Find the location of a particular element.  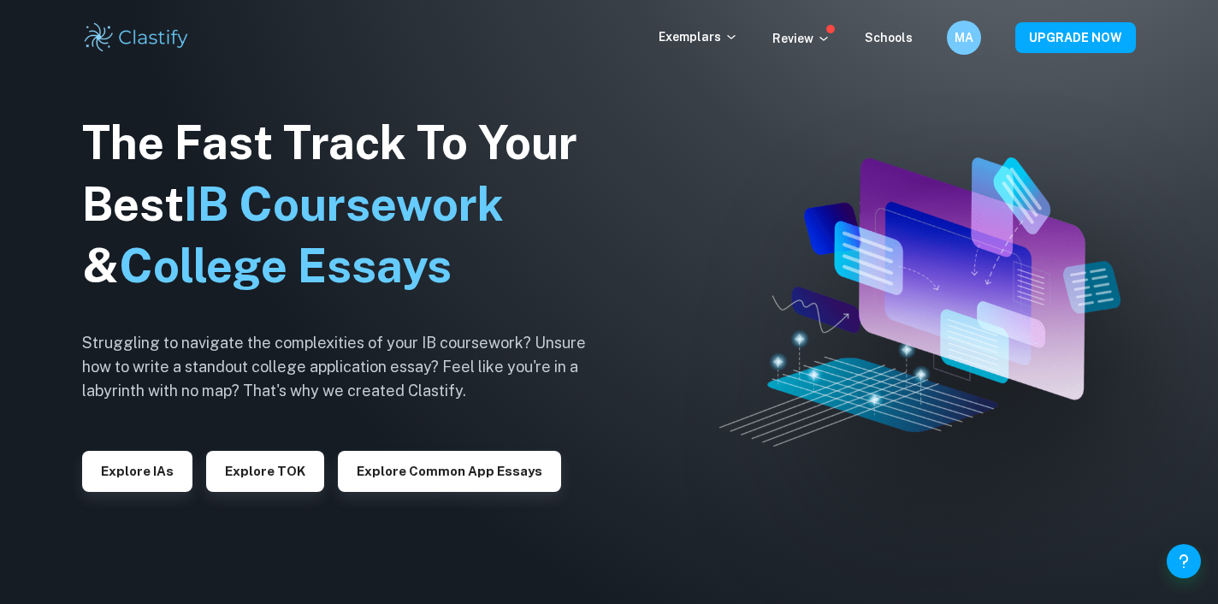

button: Explore Common App essays is located at coordinates (449, 471).